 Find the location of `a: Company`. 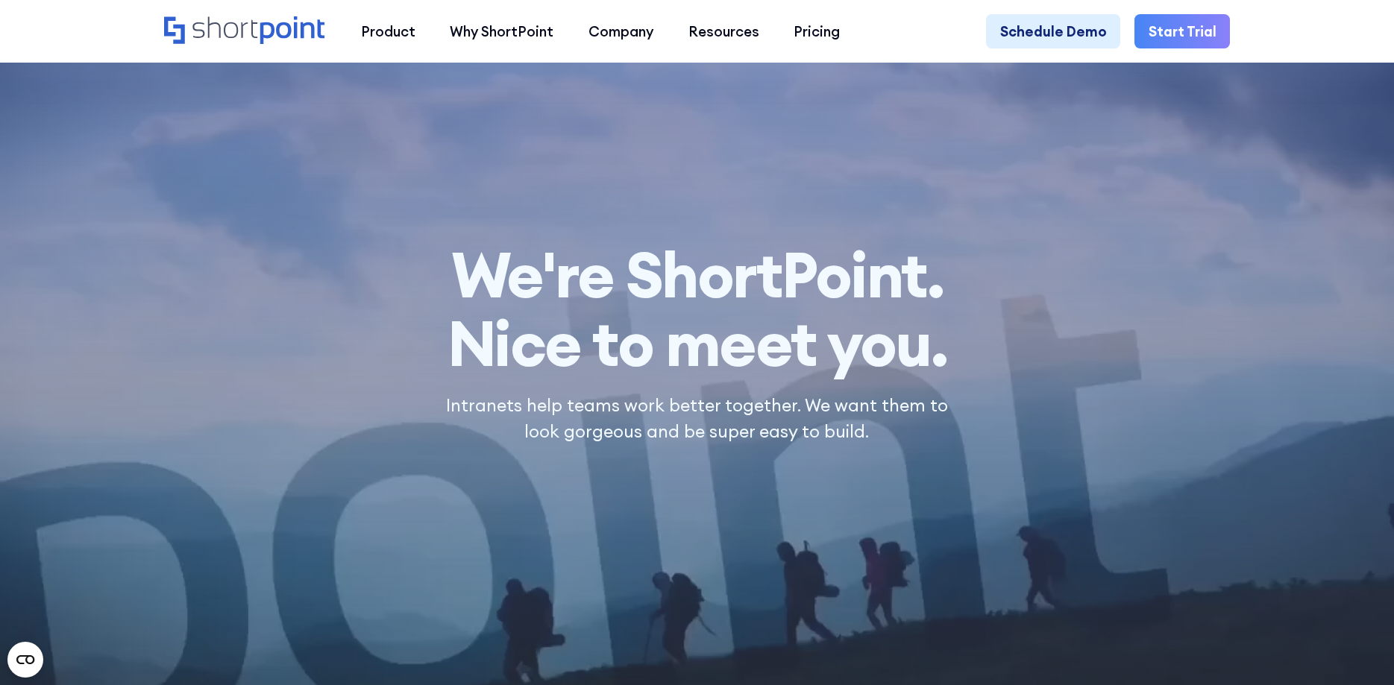

a: Company is located at coordinates (621, 31).